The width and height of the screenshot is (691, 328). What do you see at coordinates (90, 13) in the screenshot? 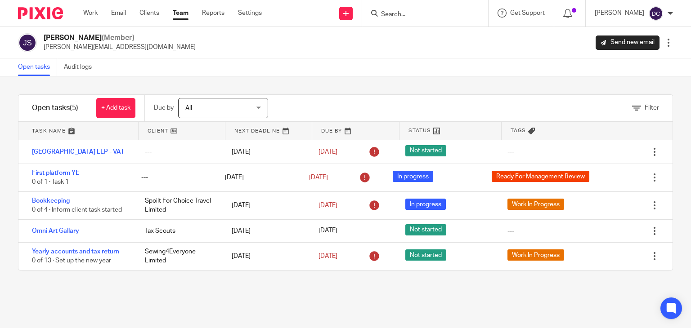
I see `a: Work` at bounding box center [90, 13].